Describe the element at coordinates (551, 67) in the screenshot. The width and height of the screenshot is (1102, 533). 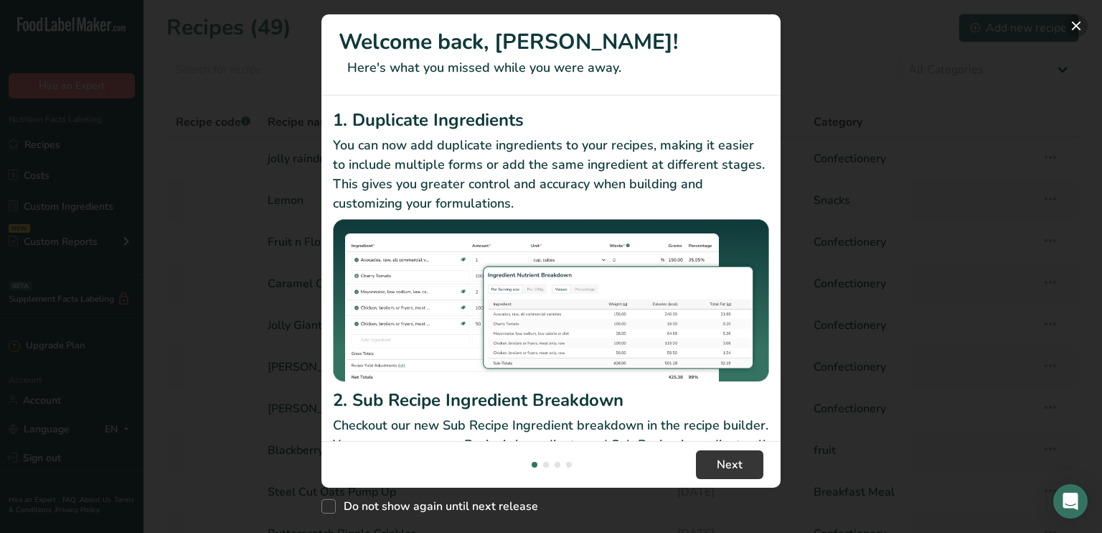
I see `p: Here's what you missed while you were away.` at that location.